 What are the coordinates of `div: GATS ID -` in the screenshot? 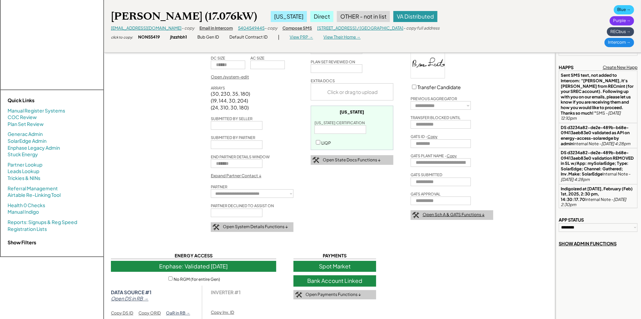 It's located at (424, 136).